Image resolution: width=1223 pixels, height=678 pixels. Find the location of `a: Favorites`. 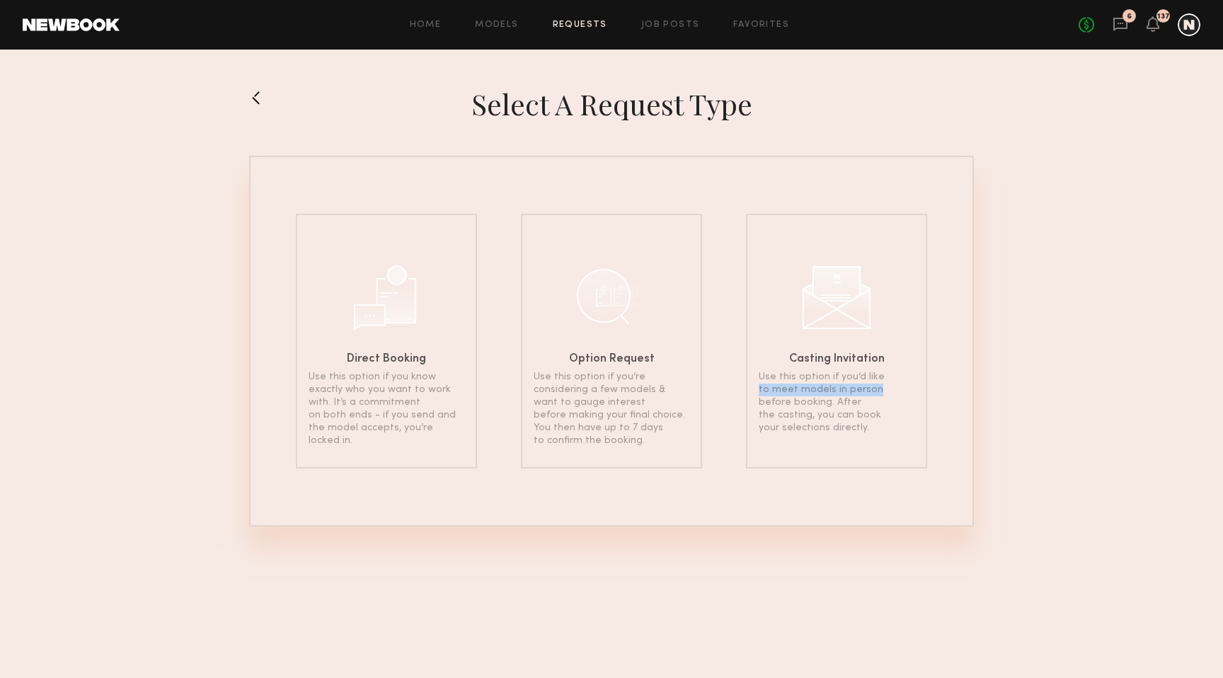

a: Favorites is located at coordinates (761, 25).